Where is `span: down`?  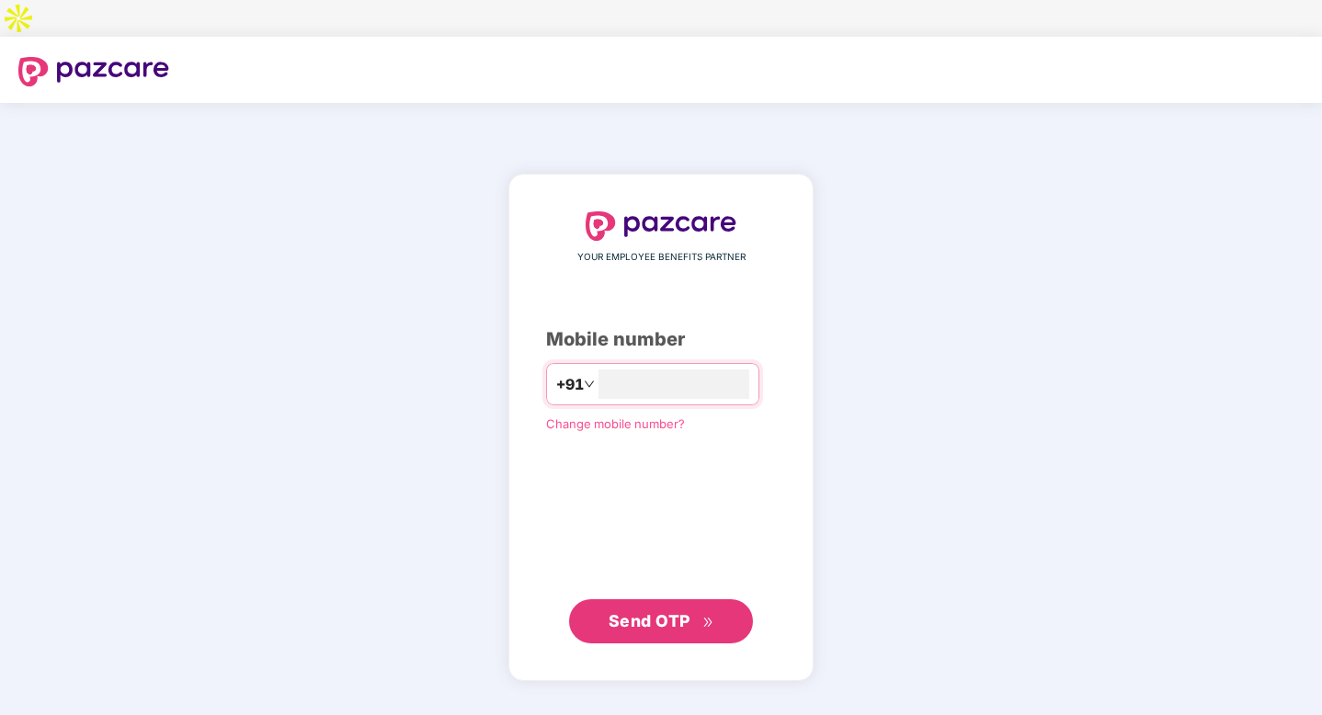
span: down is located at coordinates (589, 384).